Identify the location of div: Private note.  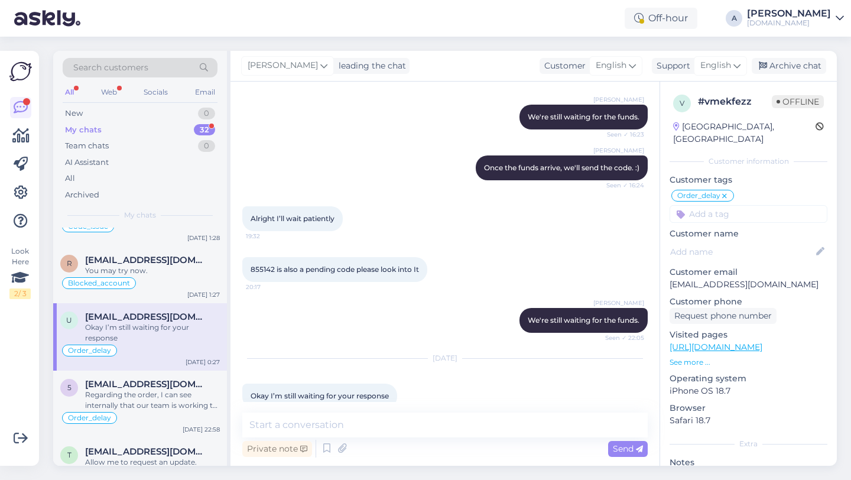
(277, 449).